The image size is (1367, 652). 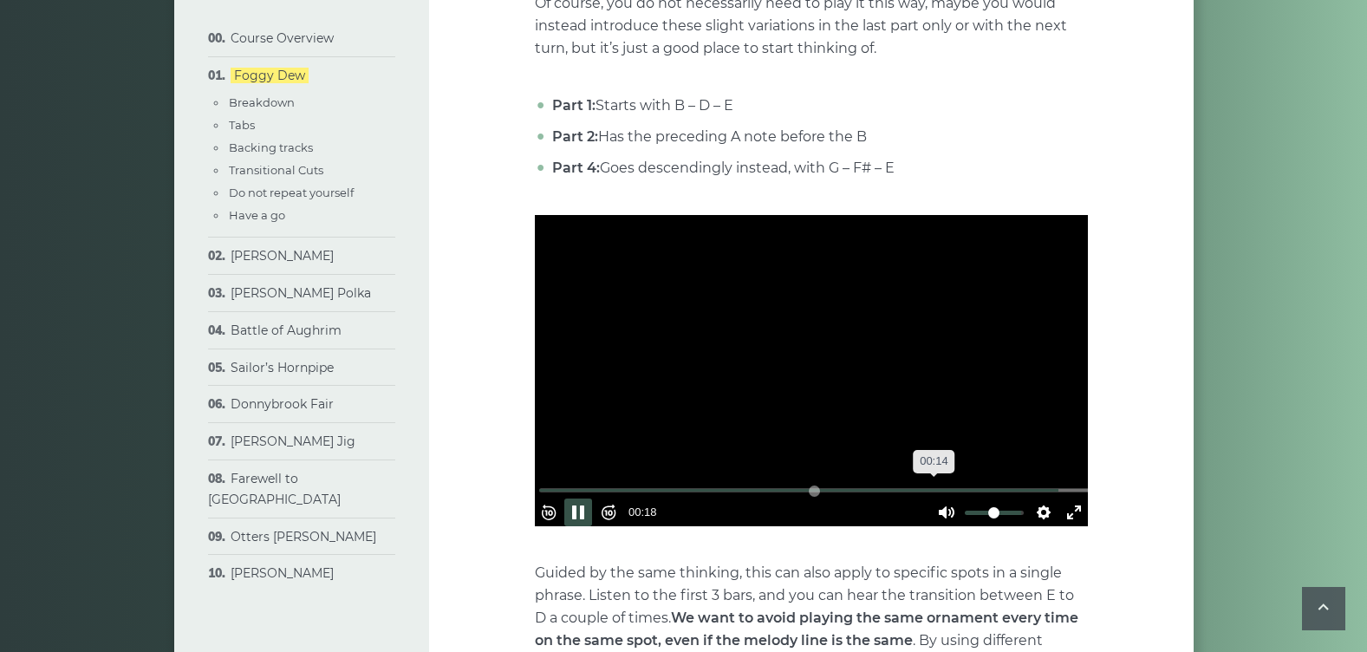 I want to click on a: Battle of Aughrim, so click(x=286, y=330).